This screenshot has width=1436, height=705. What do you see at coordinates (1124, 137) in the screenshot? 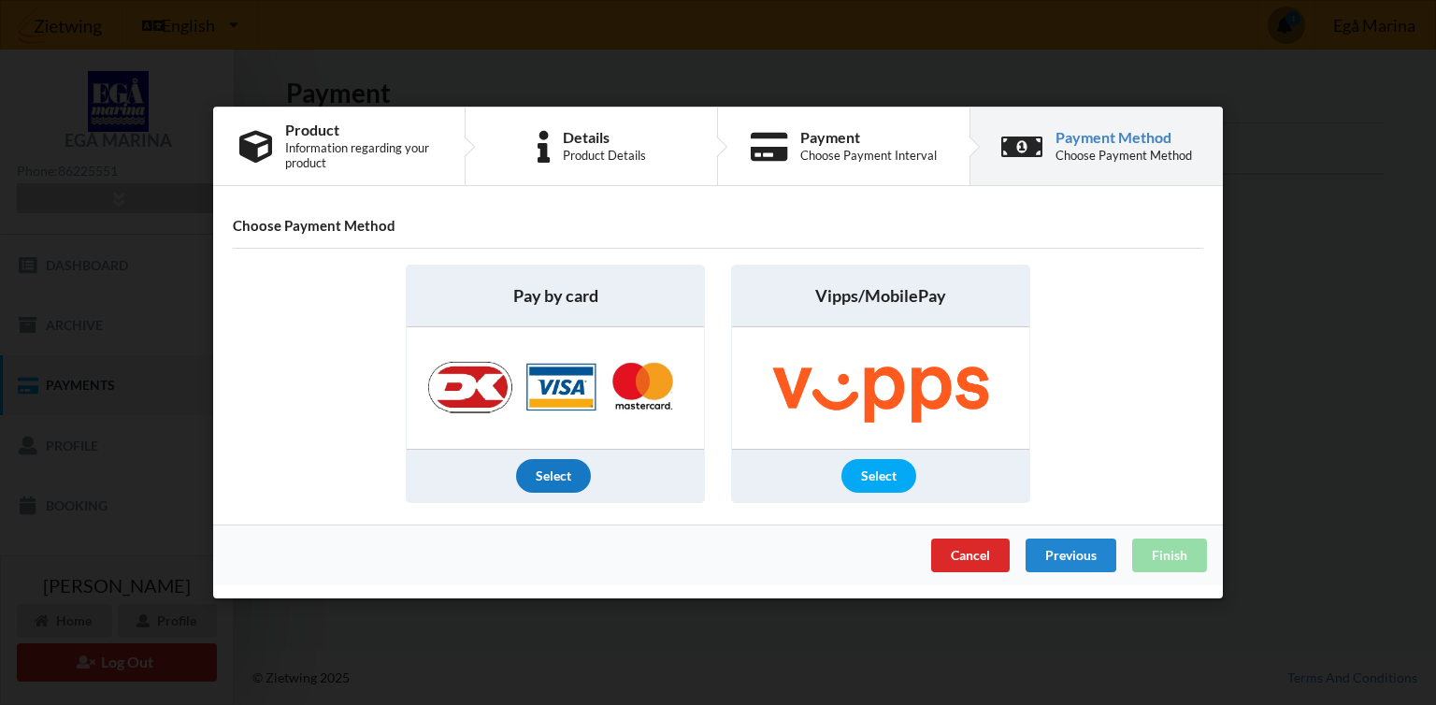
I see `div: Payment Method` at bounding box center [1124, 137].